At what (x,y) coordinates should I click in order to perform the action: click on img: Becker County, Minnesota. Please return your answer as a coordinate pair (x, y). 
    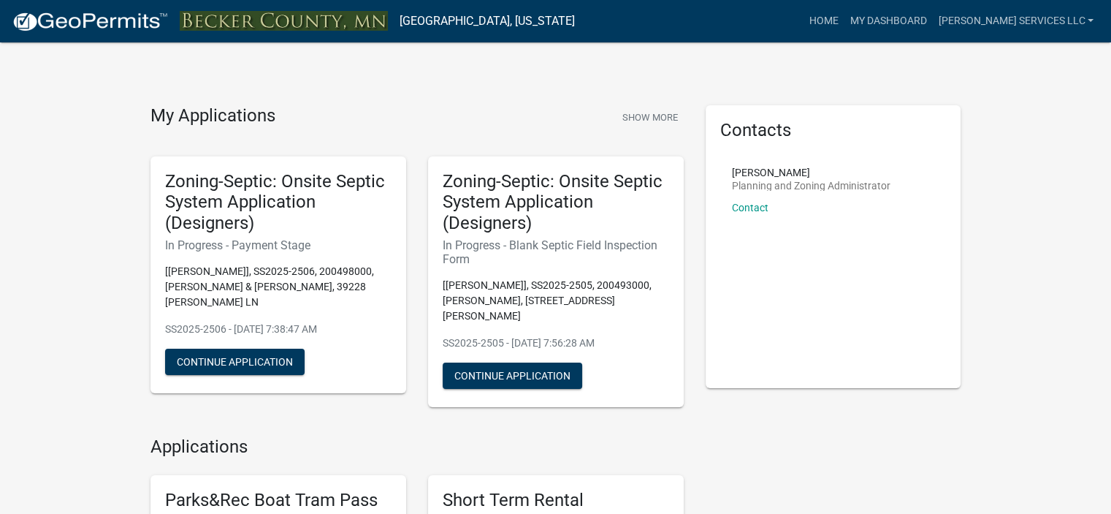
    Looking at the image, I should click on (284, 20).